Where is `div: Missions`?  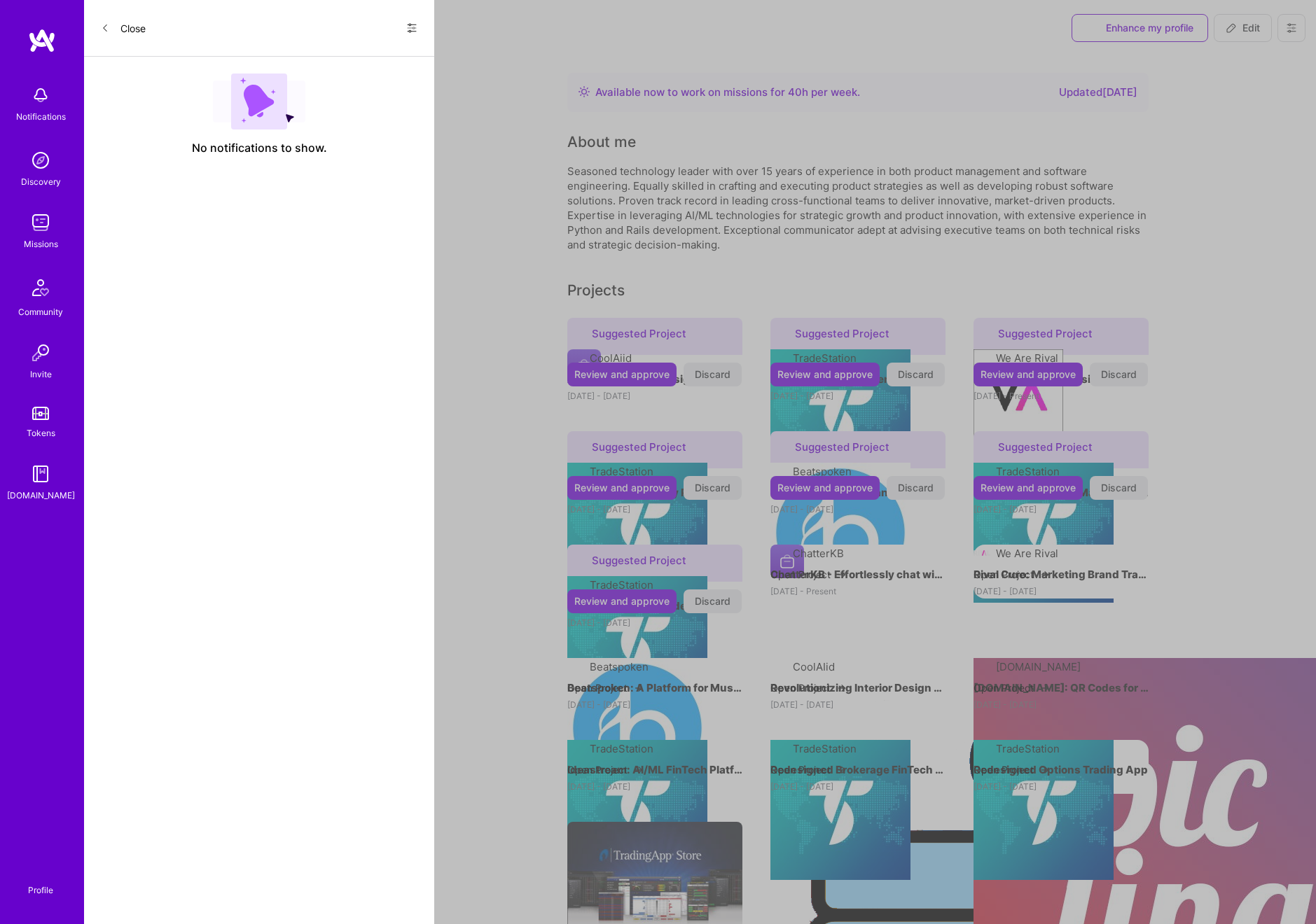
div: Missions is located at coordinates (41, 243).